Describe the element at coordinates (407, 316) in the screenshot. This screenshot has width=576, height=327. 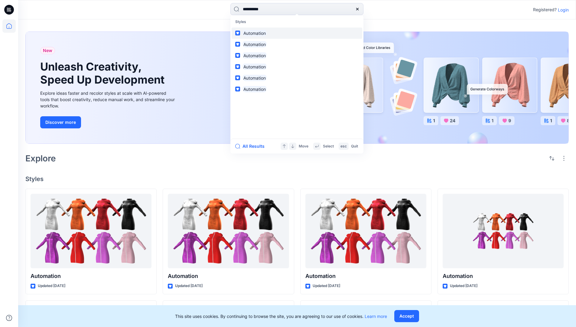
I see `button: Accept` at that location.